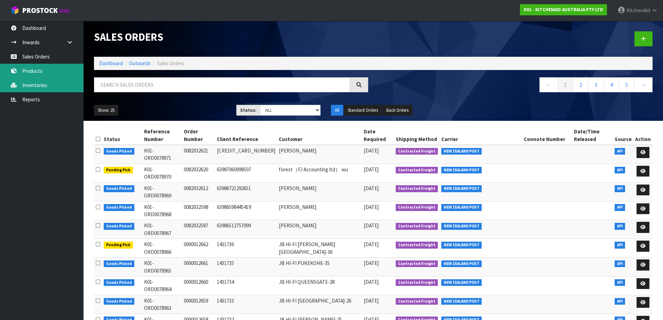  Describe the element at coordinates (198, 248) in the screenshot. I see `td: 0000012662` at that location.